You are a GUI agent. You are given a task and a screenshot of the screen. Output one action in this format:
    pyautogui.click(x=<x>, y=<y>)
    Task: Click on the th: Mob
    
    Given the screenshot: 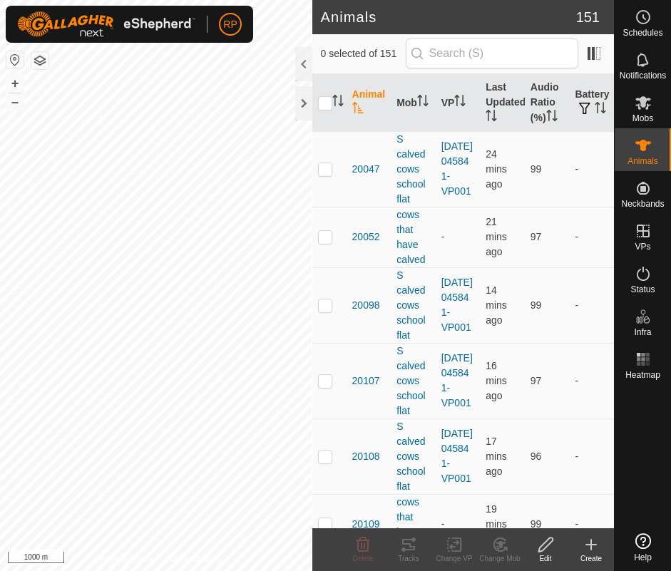 What is the action you would take?
    pyautogui.click(x=413, y=103)
    